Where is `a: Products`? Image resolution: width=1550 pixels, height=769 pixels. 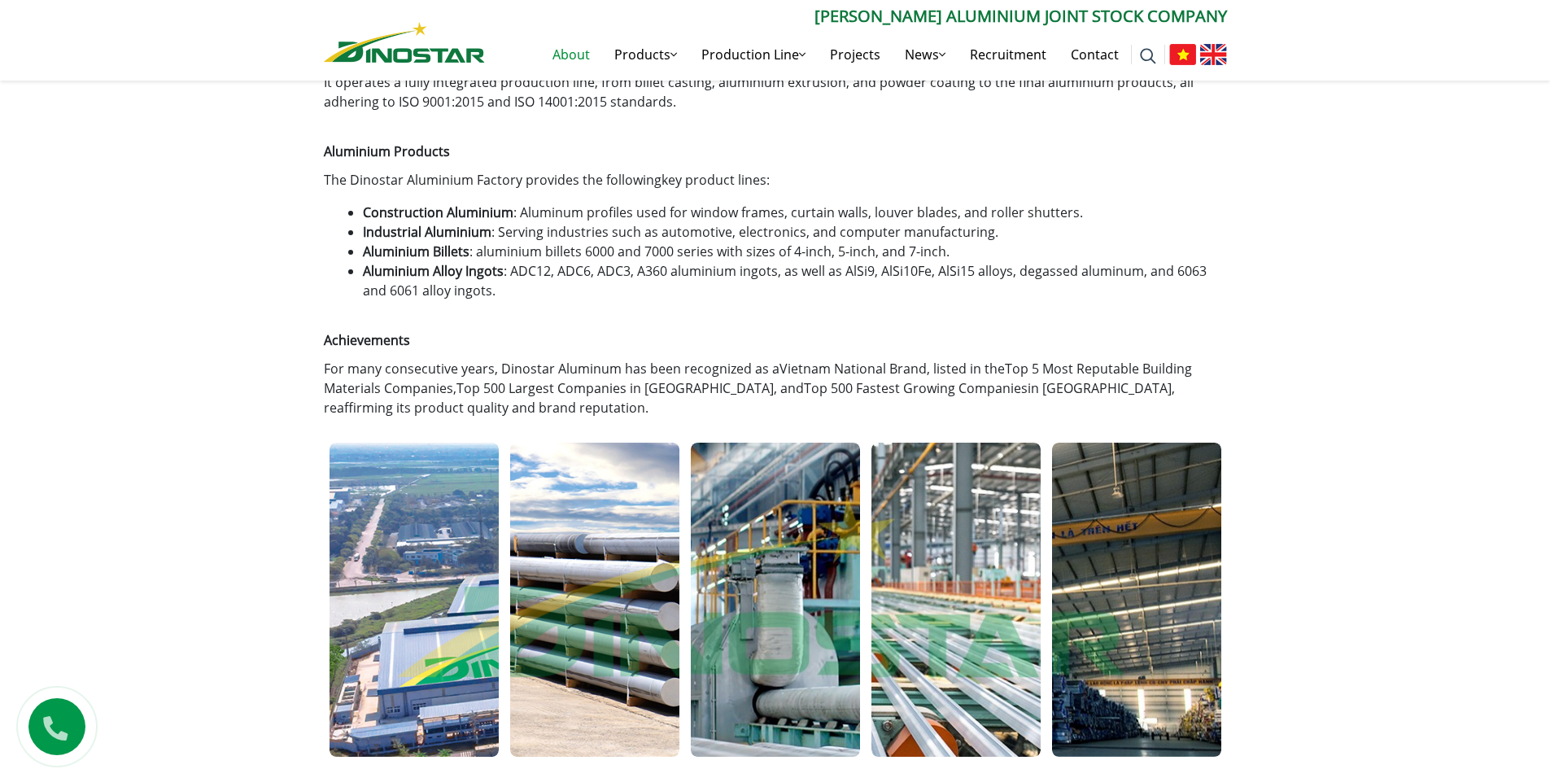
a: Products is located at coordinates (645, 55).